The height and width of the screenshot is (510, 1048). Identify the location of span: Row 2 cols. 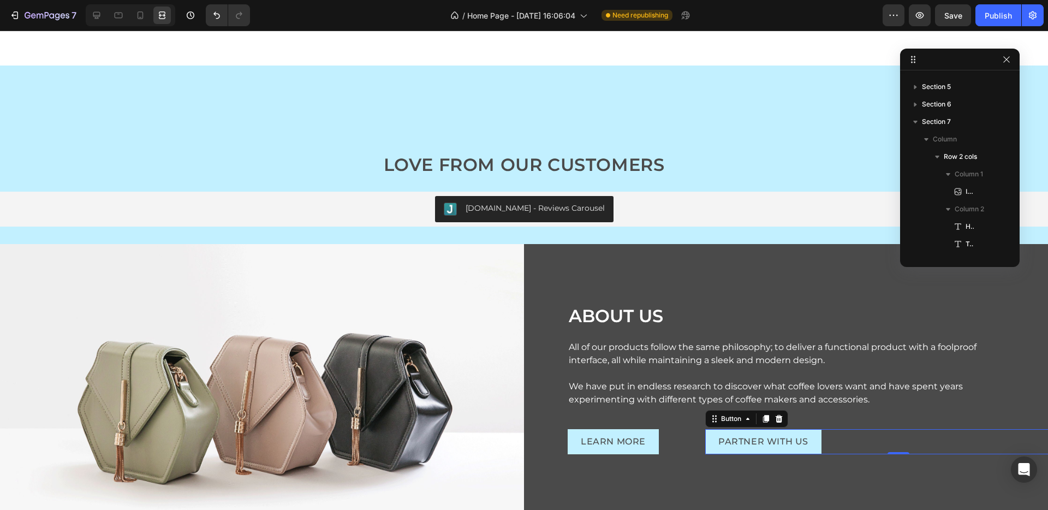
(960, 157).